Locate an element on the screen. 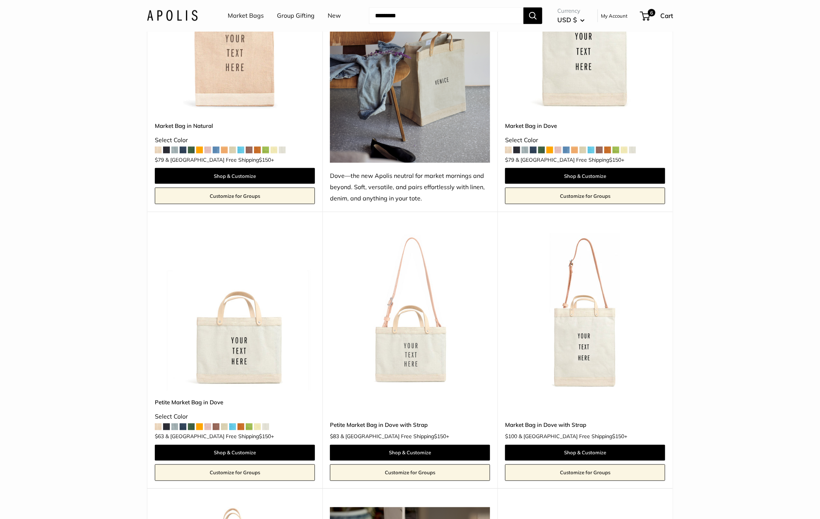 This screenshot has width=820, height=519. button: USD $ is located at coordinates (571, 20).